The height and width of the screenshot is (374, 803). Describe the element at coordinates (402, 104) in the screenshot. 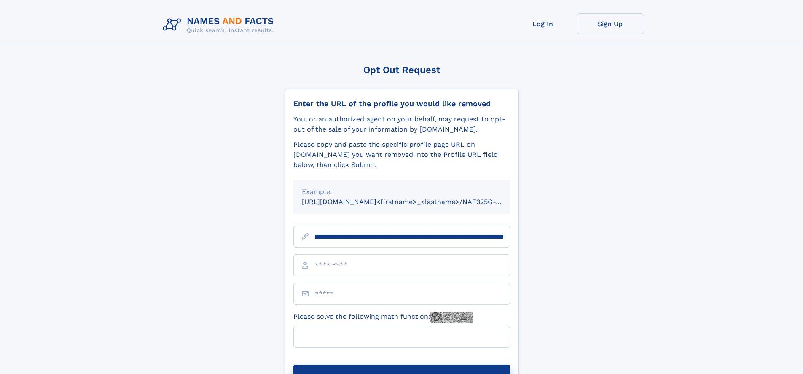

I see `div: Enter the URL of the profile you would like removed` at that location.